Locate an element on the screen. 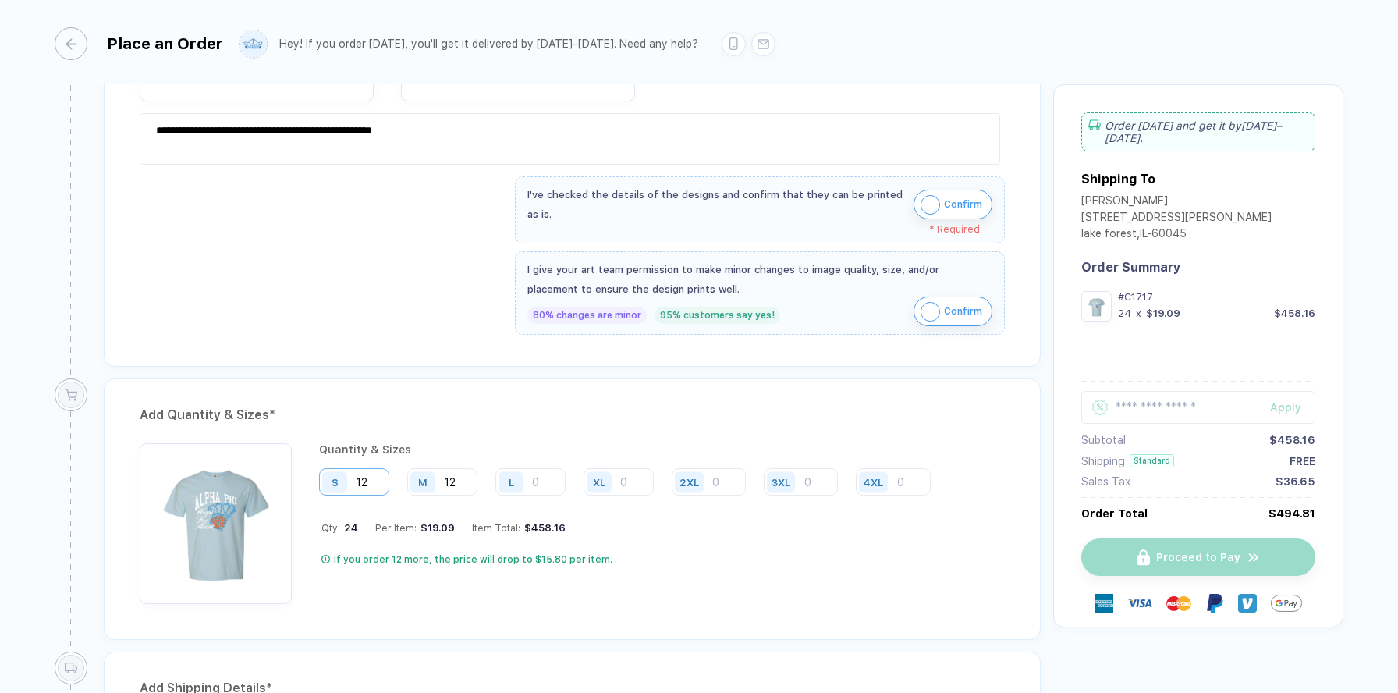 The image size is (1398, 693). div: Subtotal is located at coordinates (1103, 440).